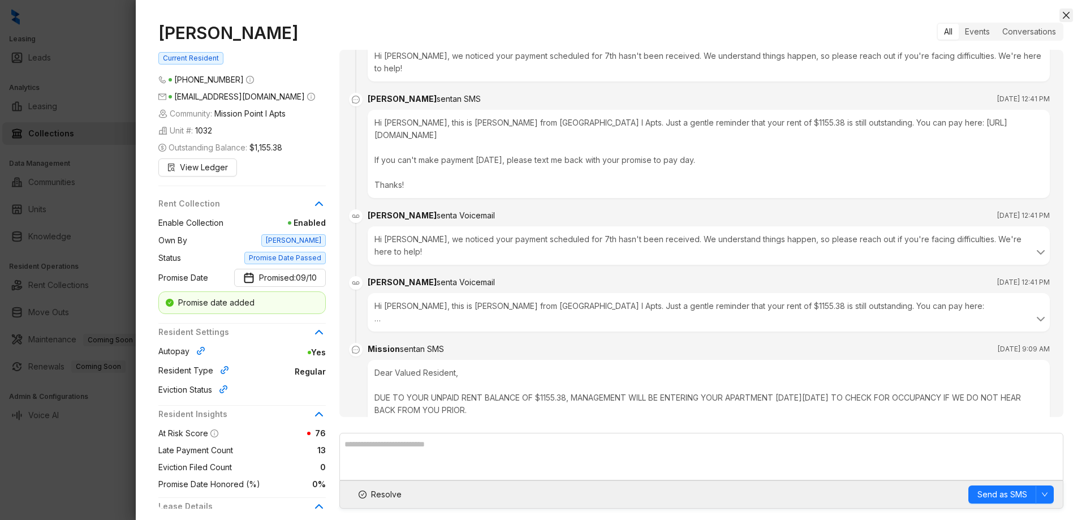 The image size is (1086, 520). Describe the element at coordinates (242, 417) in the screenshot. I see `div: Resident Insights` at that location.